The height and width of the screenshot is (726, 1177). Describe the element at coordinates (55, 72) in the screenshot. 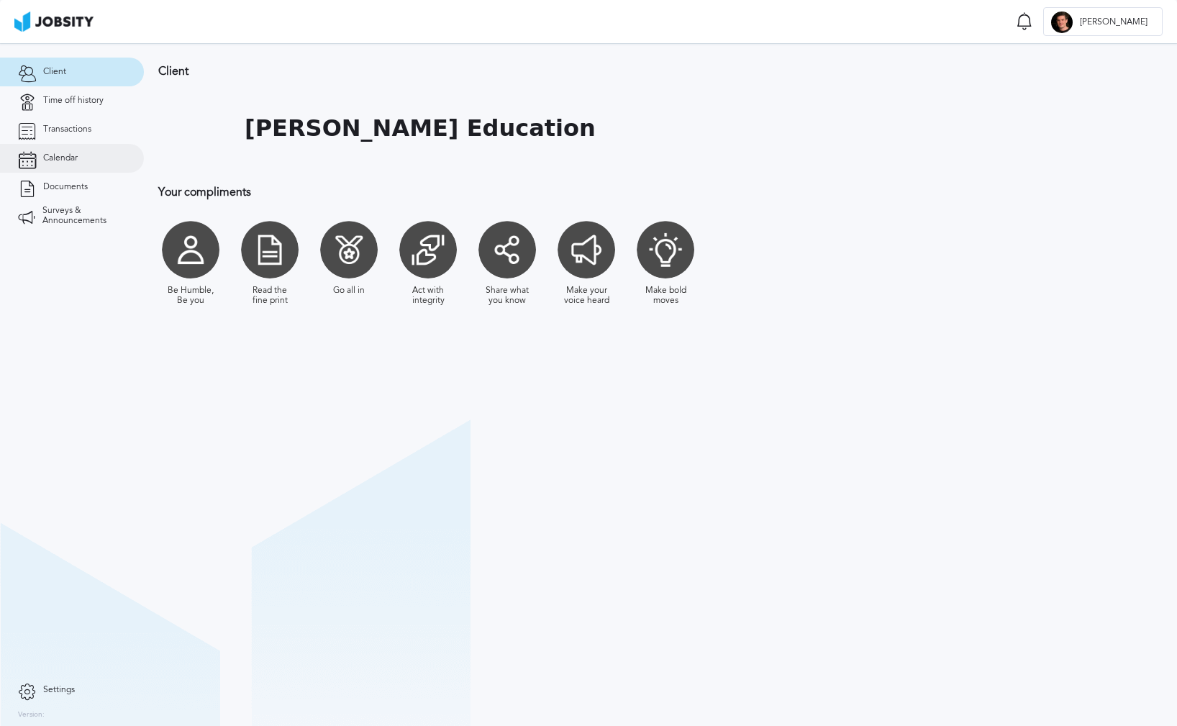

I see `span: Client` at that location.